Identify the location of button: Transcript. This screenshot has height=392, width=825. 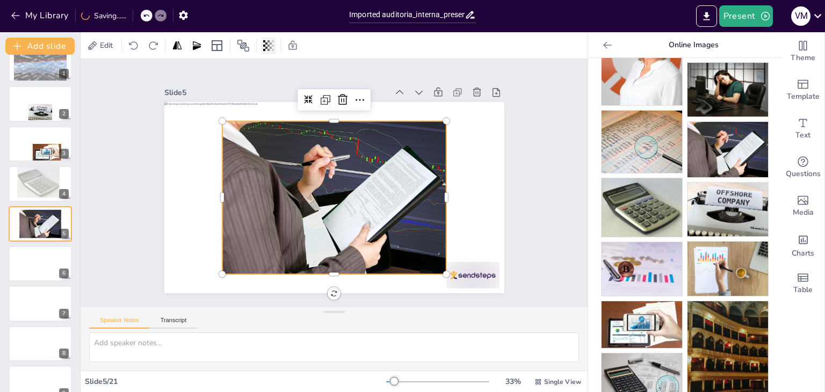
(174, 323).